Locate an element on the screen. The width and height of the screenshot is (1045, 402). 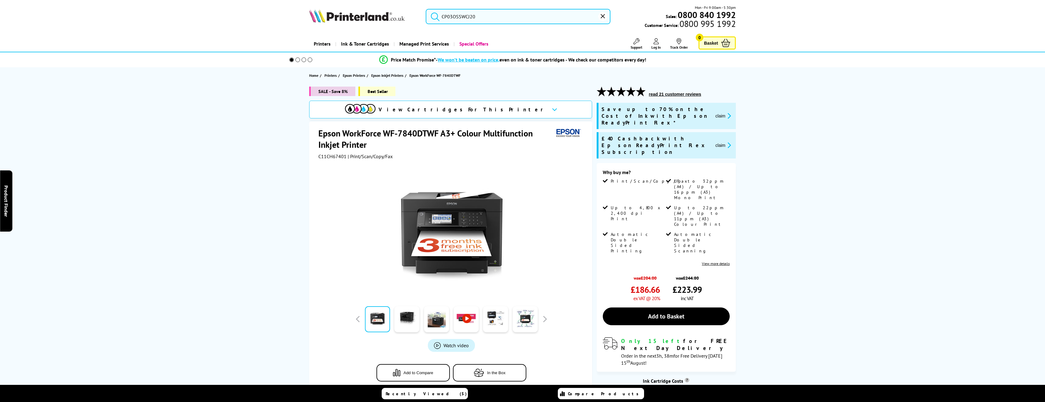
img: Epson WorkForce WF-7840DTWF is located at coordinates (452, 232).